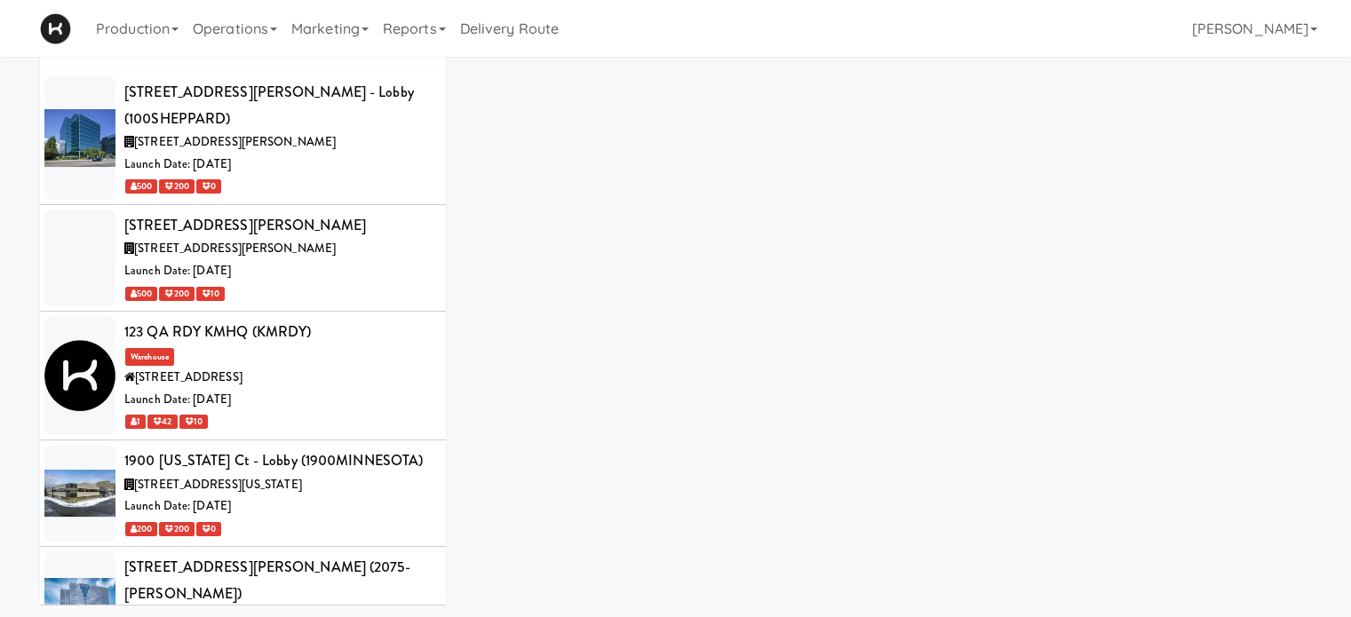 The image size is (1351, 617). What do you see at coordinates (55, 28) in the screenshot?
I see `img: Micromart` at bounding box center [55, 28].